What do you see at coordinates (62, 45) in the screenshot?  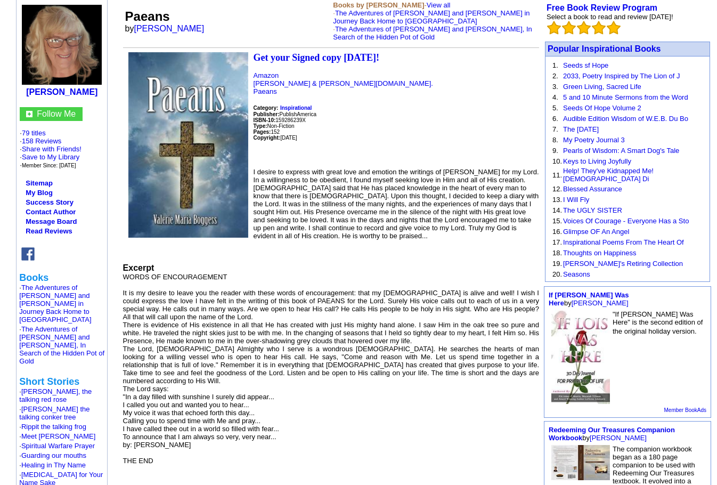 I see `img: 11826.jpg` at bounding box center [62, 45].